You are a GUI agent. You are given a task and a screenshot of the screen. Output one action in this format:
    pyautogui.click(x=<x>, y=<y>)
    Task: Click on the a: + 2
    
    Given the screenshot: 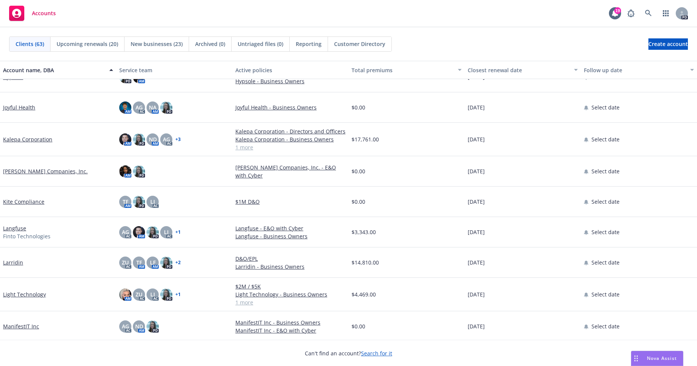 What is the action you would take?
    pyautogui.click(x=178, y=262)
    